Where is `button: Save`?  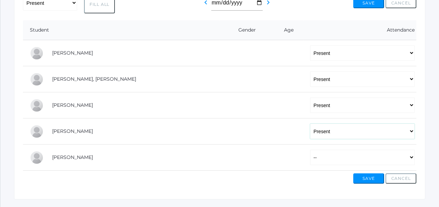
button: Save is located at coordinates (369, 179).